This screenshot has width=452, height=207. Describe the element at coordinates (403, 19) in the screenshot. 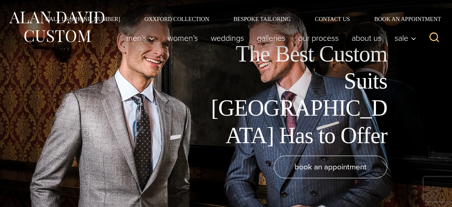

I see `a: Book an Appointment` at that location.